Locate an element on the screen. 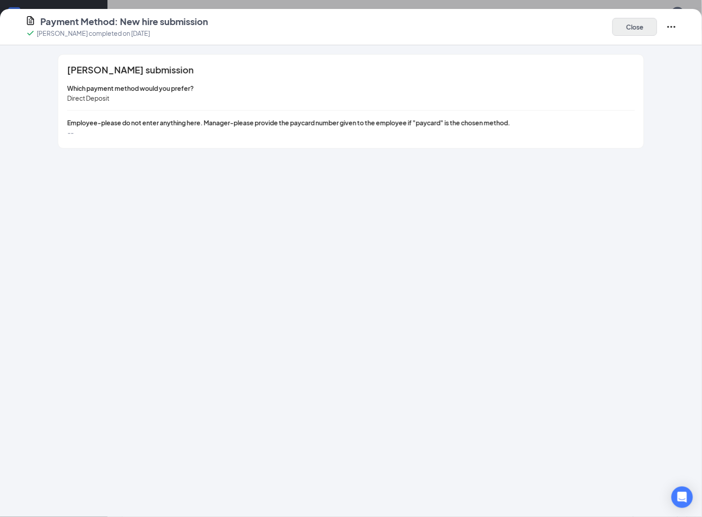 The image size is (702, 517). button: Close is located at coordinates (635, 27).